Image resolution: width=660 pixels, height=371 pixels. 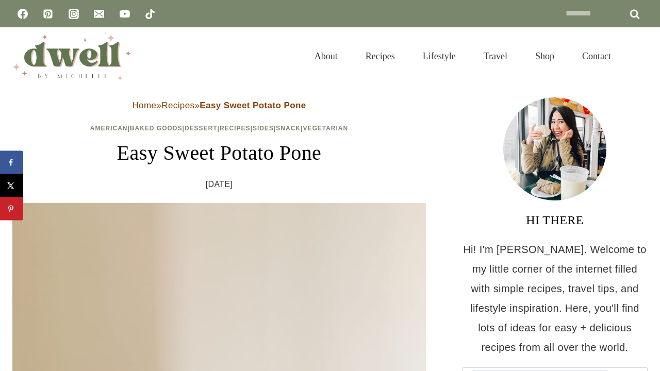 What do you see at coordinates (23, 14) in the screenshot?
I see `a: Facebook` at bounding box center [23, 14].